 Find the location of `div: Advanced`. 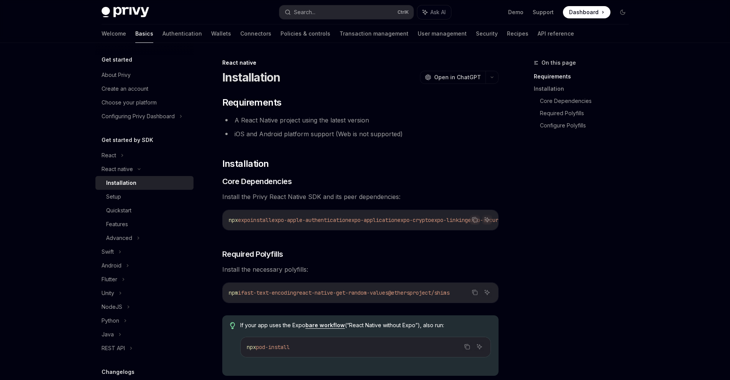

div: Advanced is located at coordinates (119, 238).